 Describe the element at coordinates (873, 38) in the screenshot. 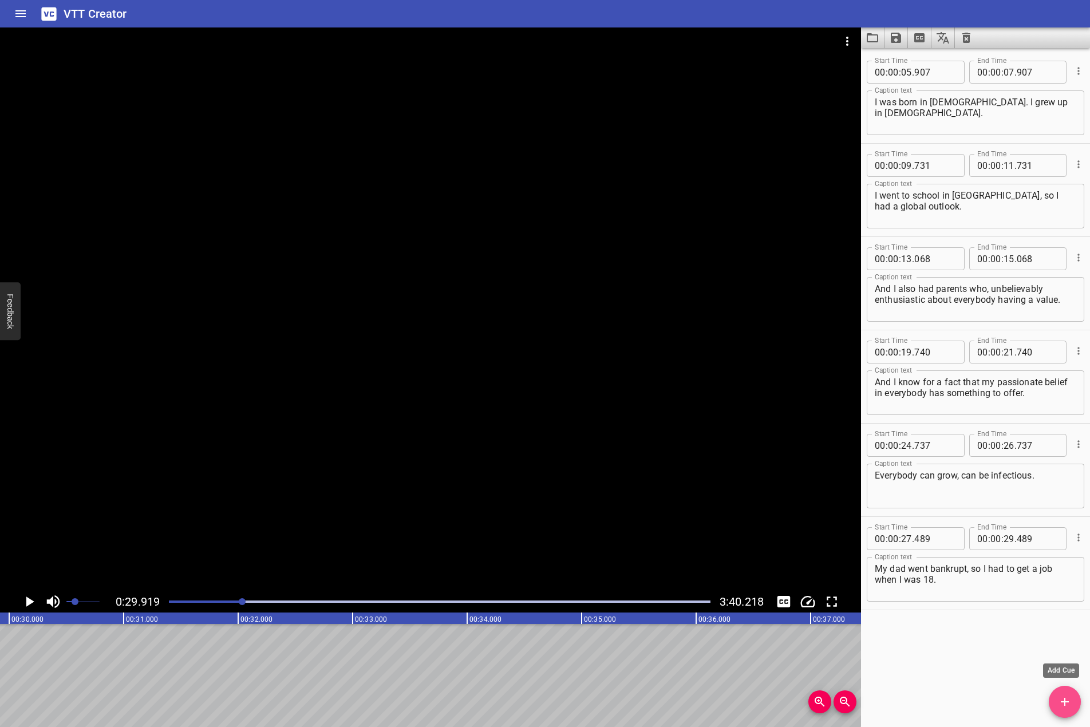

I see `svg: Load captions from file` at that location.